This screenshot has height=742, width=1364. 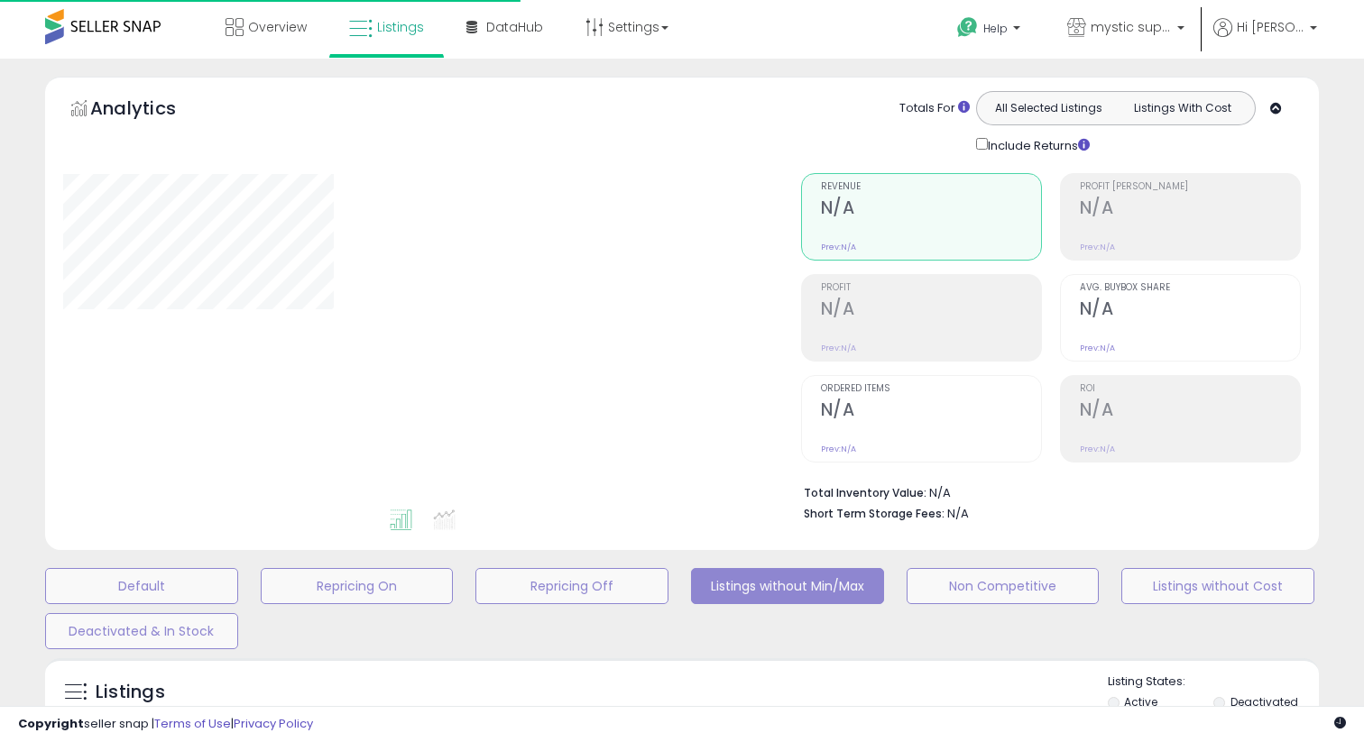 What do you see at coordinates (990, 31) in the screenshot?
I see `a: Help` at bounding box center [990, 31].